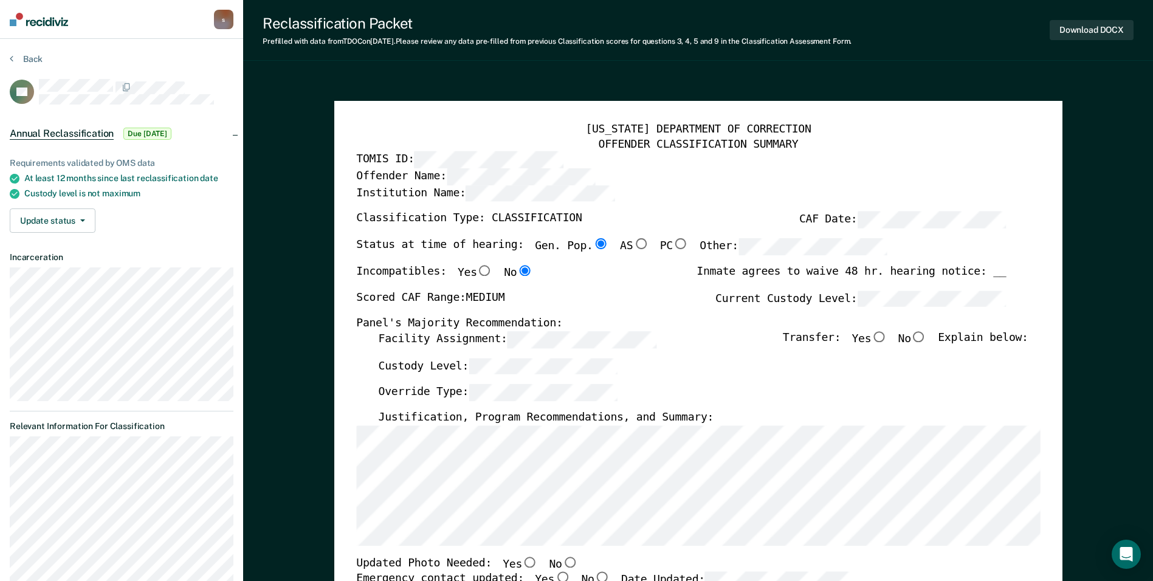 This screenshot has height=581, width=1153. I want to click on input: CAF Date:, so click(931, 221).